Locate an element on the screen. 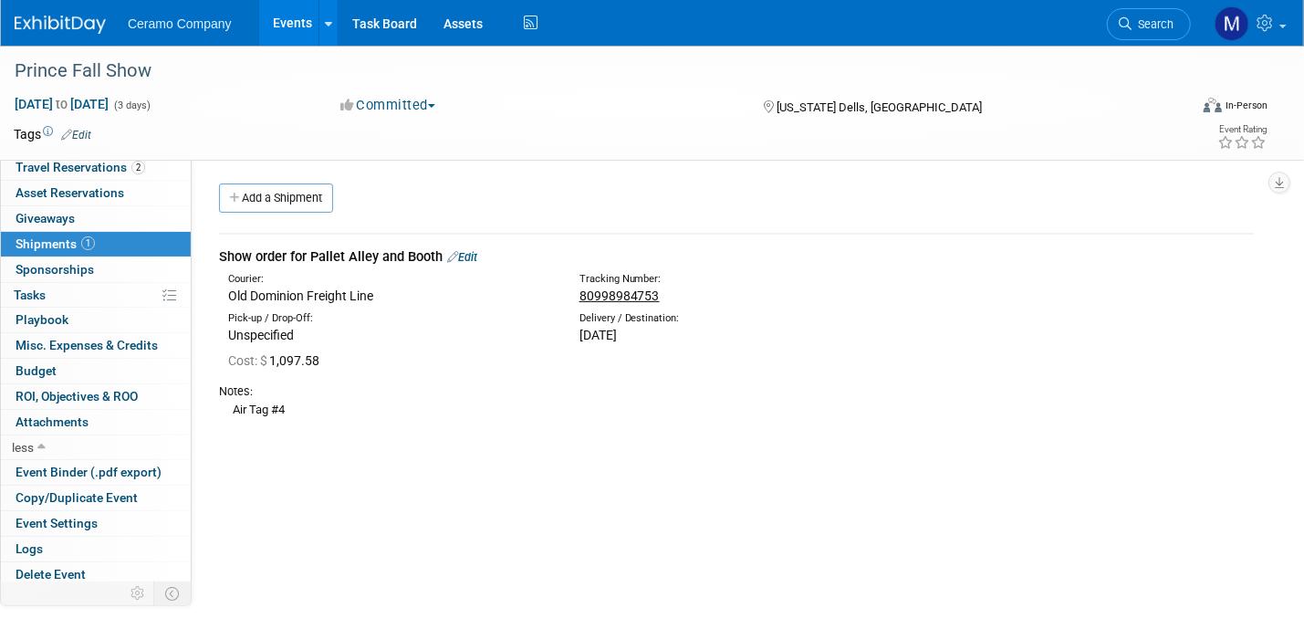  span: Event Binder (.pdf export) is located at coordinates (89, 472).